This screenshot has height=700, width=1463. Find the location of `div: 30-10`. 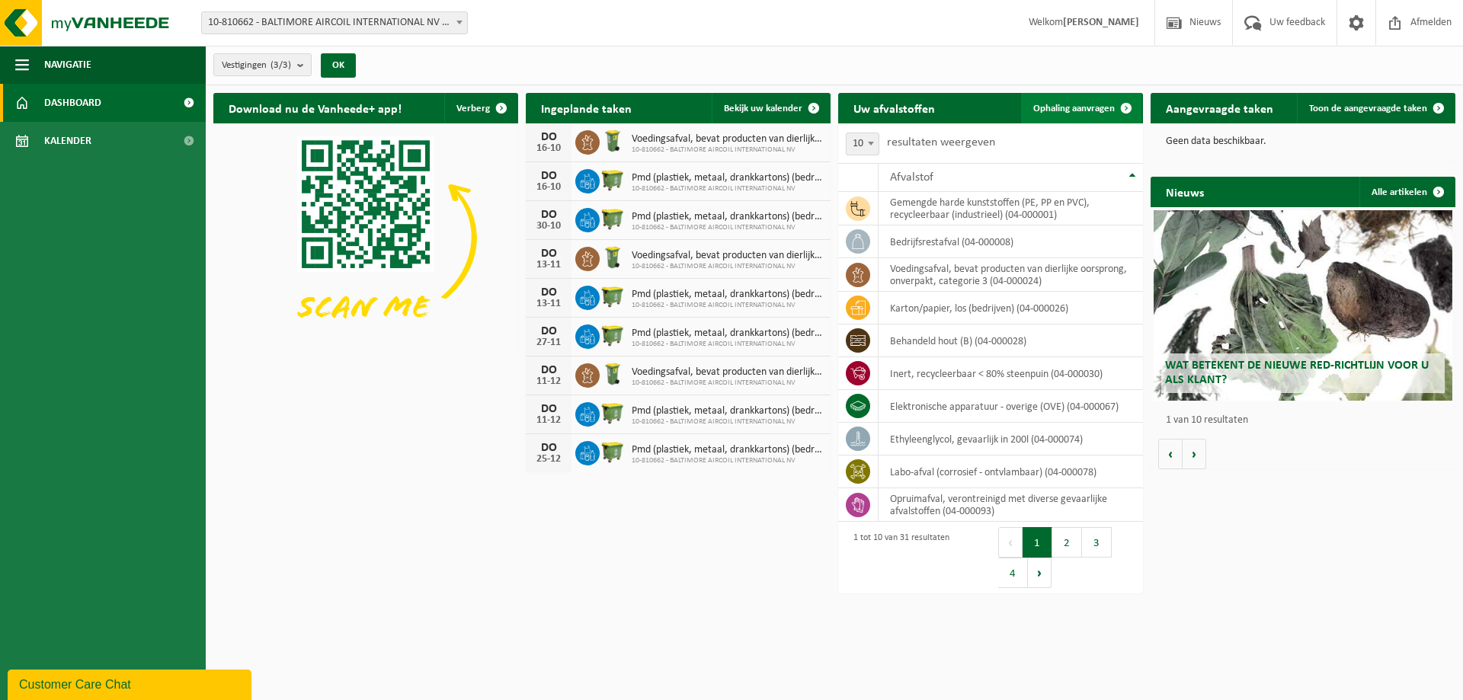

div: 30-10 is located at coordinates (549, 226).